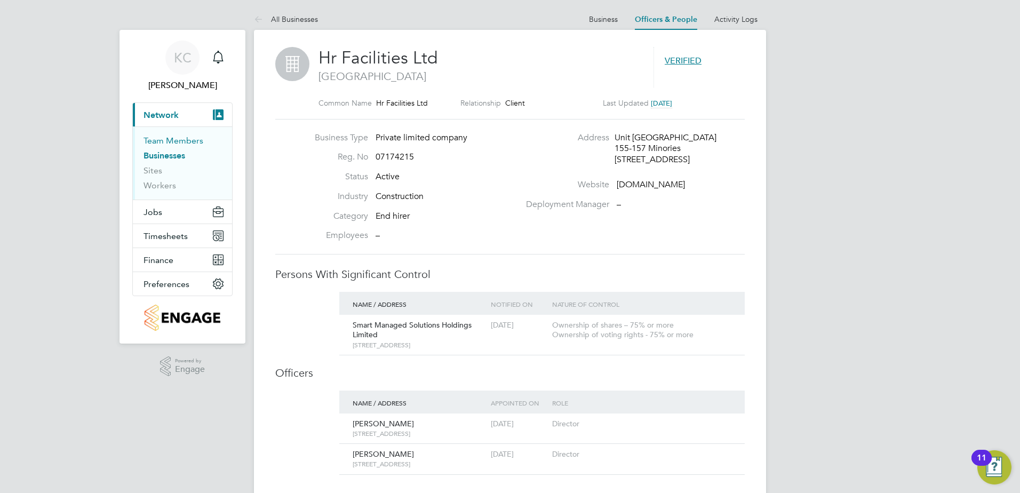 The width and height of the screenshot is (1020, 493). What do you see at coordinates (339, 235) in the screenshot?
I see `label: Employees` at bounding box center [339, 235].